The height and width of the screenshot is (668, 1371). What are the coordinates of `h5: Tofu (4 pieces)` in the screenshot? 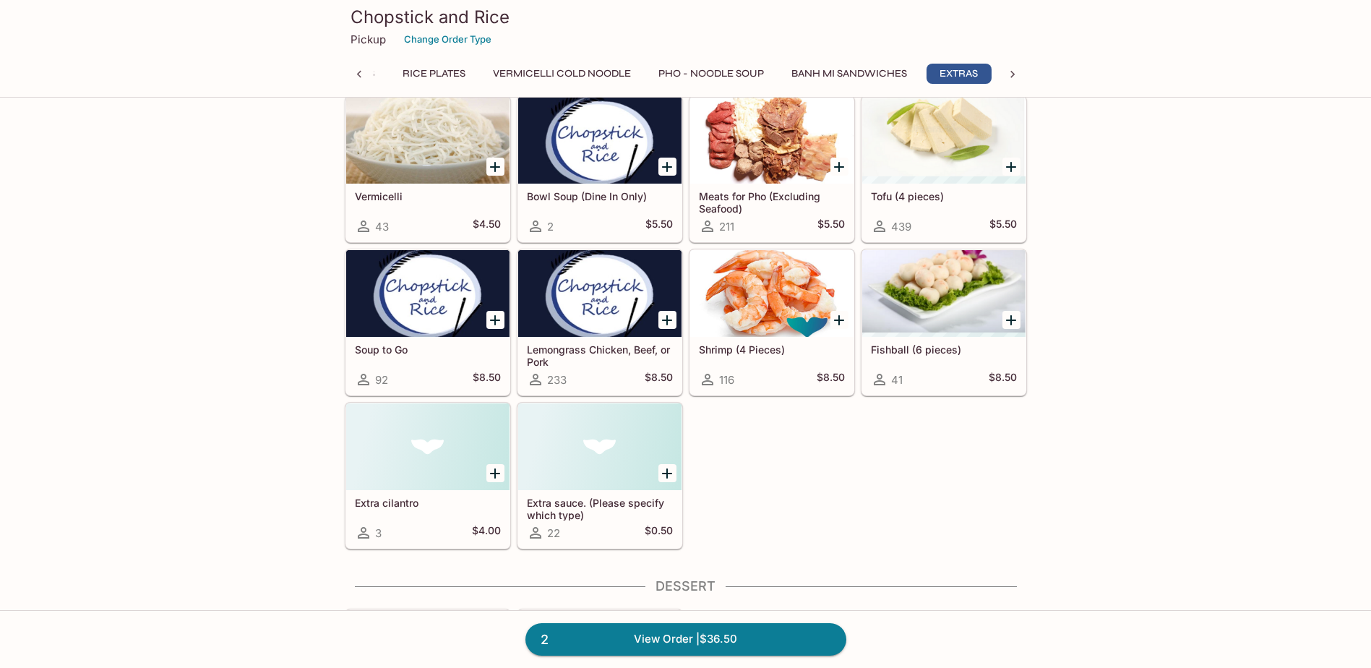 It's located at (944, 196).